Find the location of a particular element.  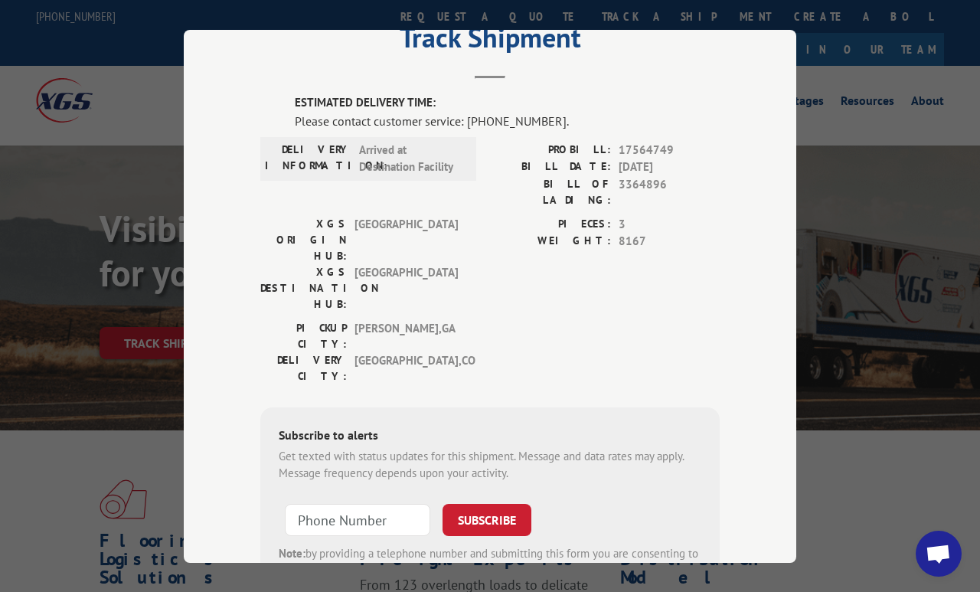

input: Phone Number is located at coordinates (357, 519).